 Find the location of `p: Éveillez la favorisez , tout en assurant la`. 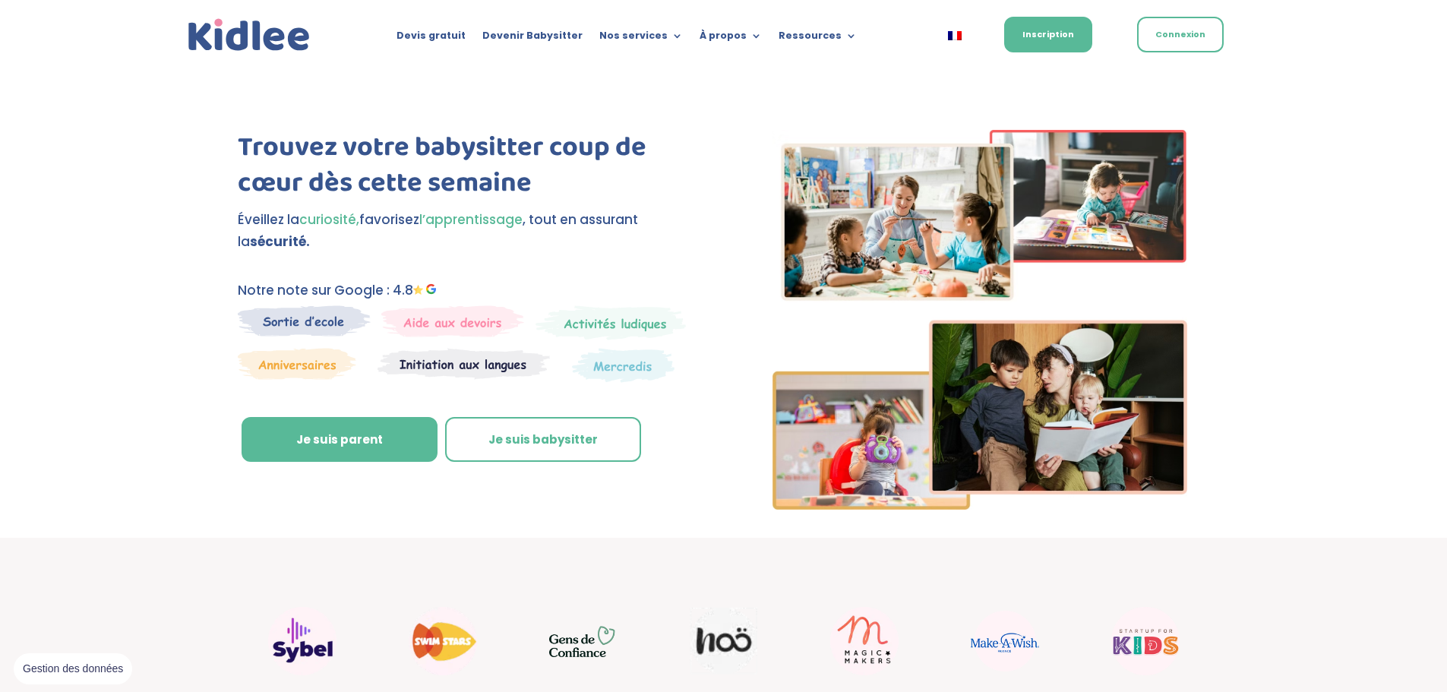

p: Éveillez la favorisez , tout en assurant la is located at coordinates (467, 231).